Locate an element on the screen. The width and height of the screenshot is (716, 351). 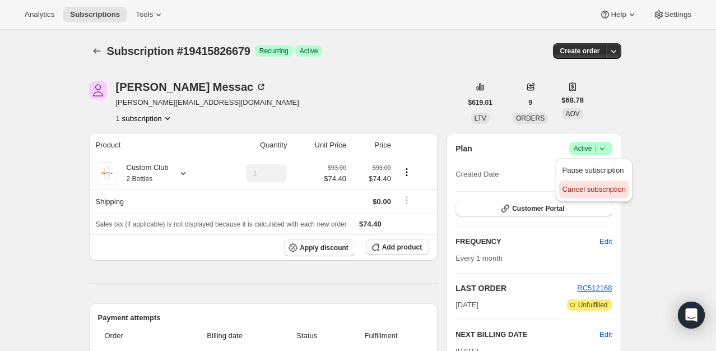
span: Subscription #19415826679 is located at coordinates (179, 51).